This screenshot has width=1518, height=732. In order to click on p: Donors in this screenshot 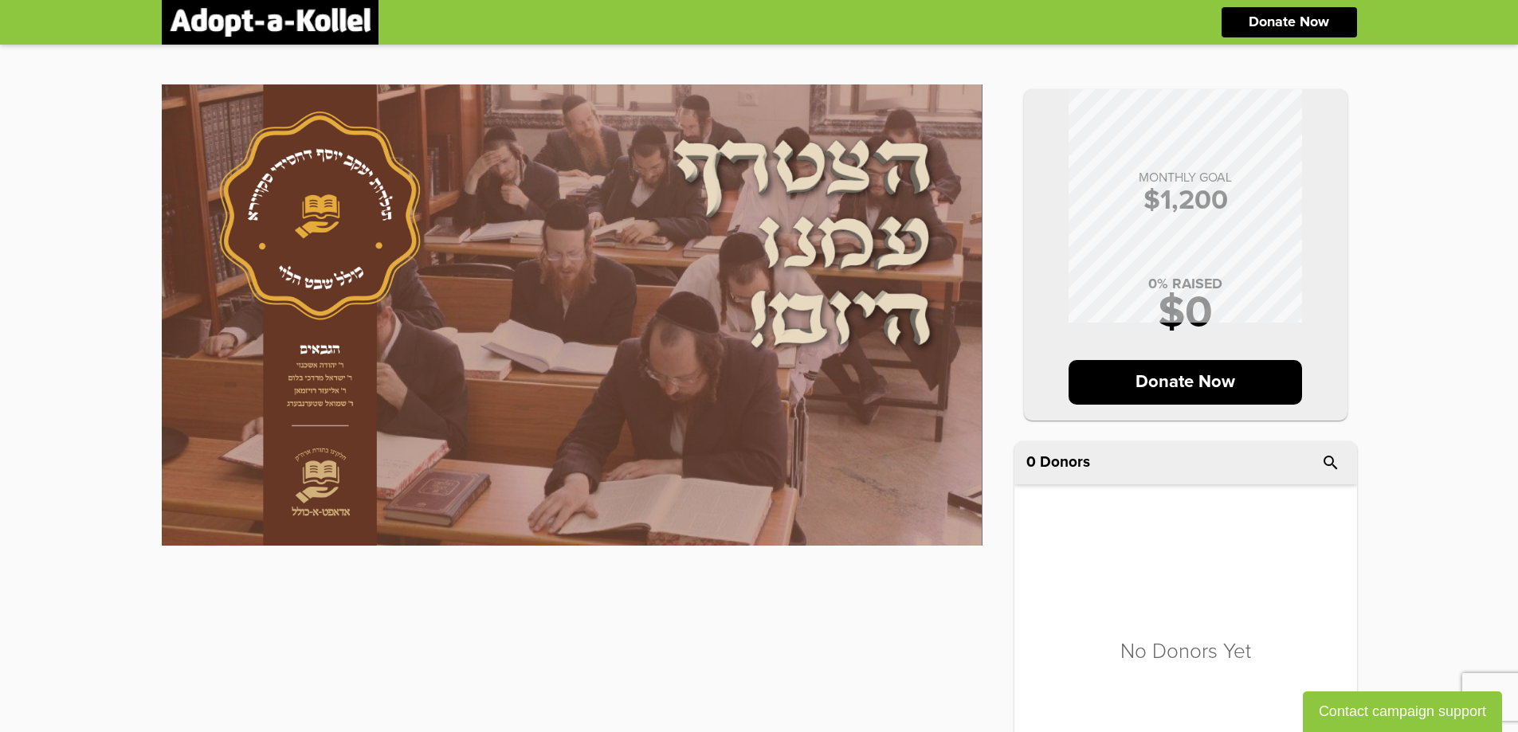, I will do `click(1065, 462)`.